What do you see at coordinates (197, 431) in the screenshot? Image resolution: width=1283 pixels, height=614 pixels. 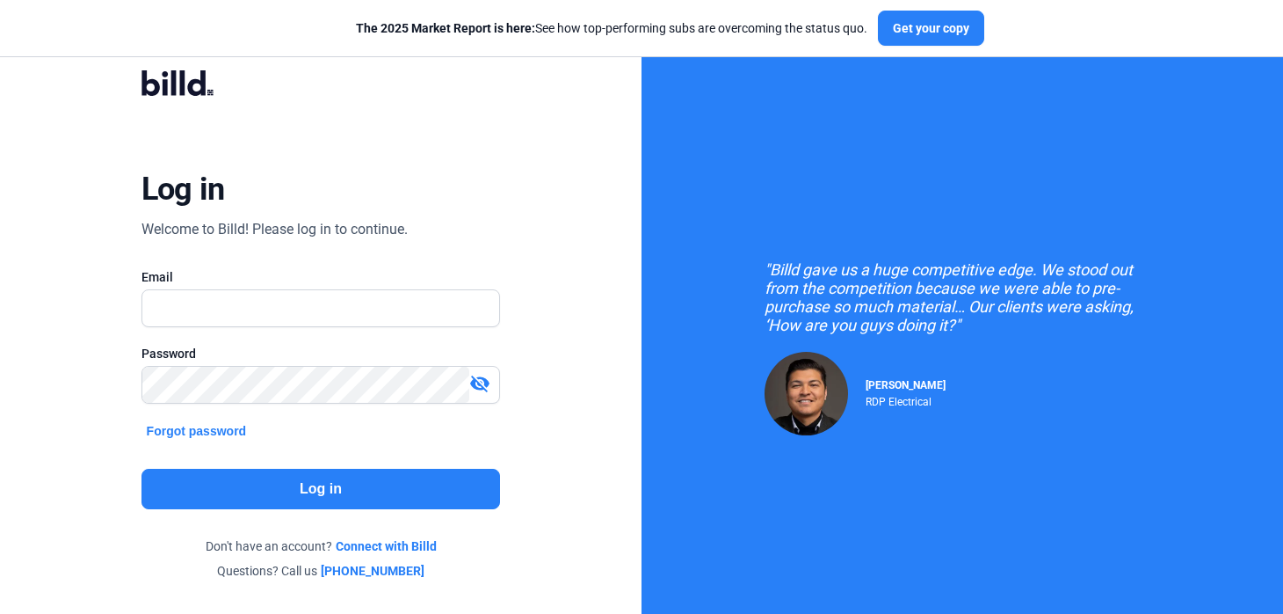 I see `button: Forgot password` at bounding box center [197, 431].